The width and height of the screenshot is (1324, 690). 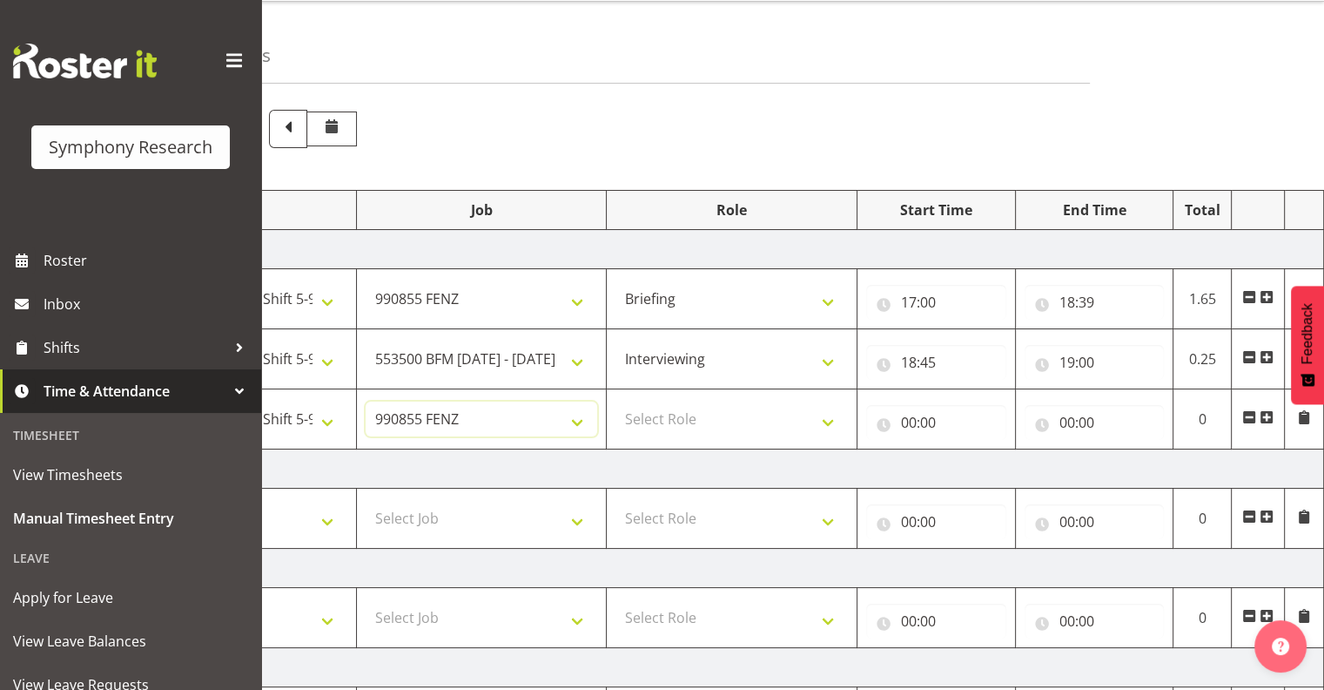 I want to click on a: View Leave Balances, so click(x=131, y=641).